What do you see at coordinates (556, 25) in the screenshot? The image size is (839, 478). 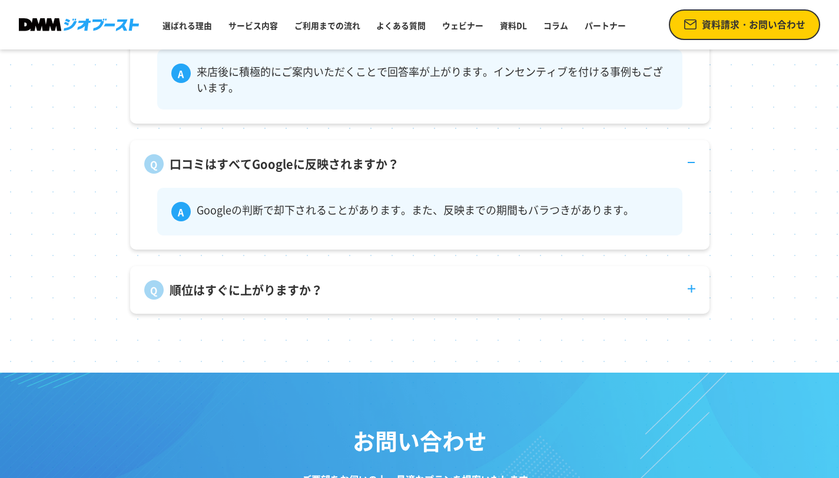 I see `a: コラム` at bounding box center [556, 25].